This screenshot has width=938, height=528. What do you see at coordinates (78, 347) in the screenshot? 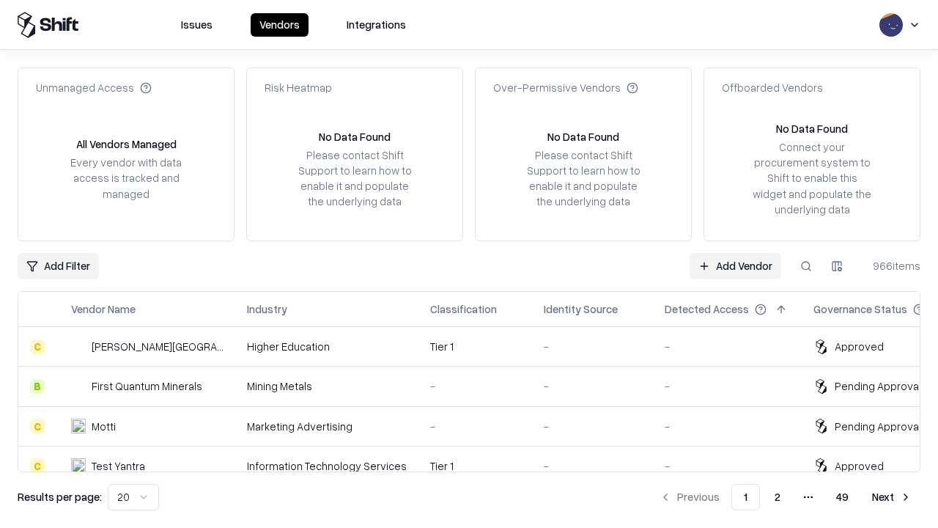
I see `img: Reichman University` at bounding box center [78, 347].